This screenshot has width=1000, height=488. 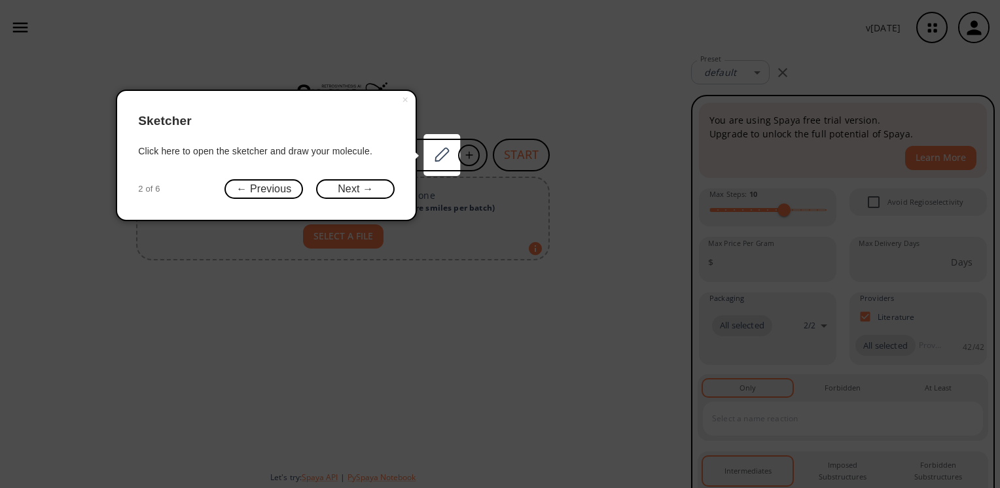 I want to click on button: Next →, so click(x=355, y=189).